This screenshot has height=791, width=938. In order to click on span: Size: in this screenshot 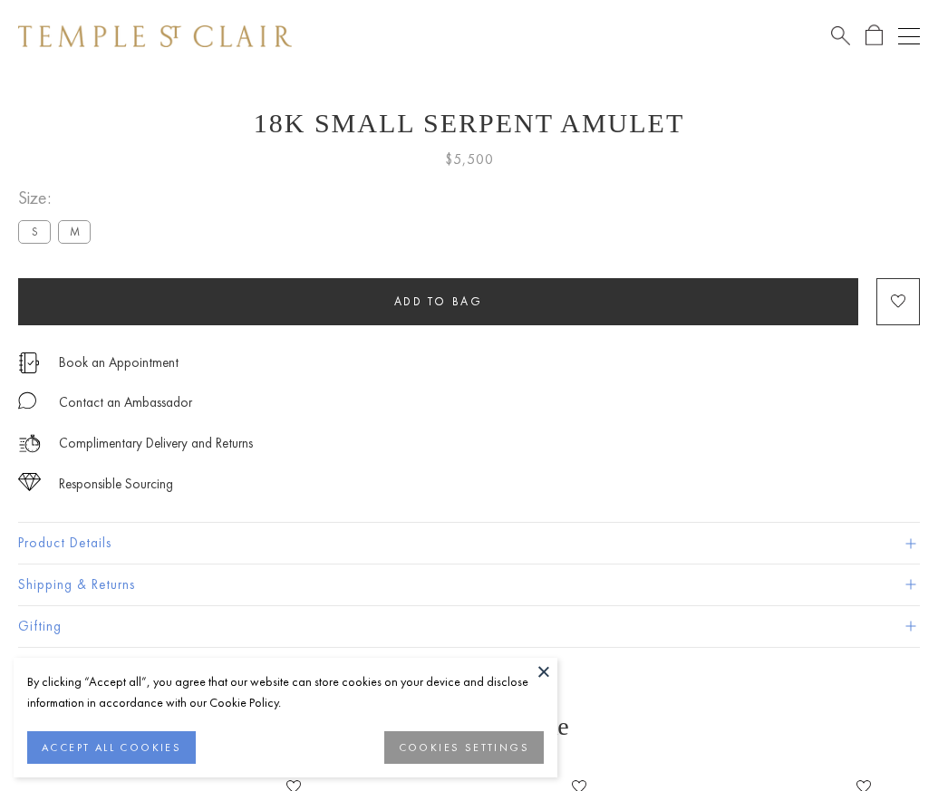, I will do `click(58, 198)`.